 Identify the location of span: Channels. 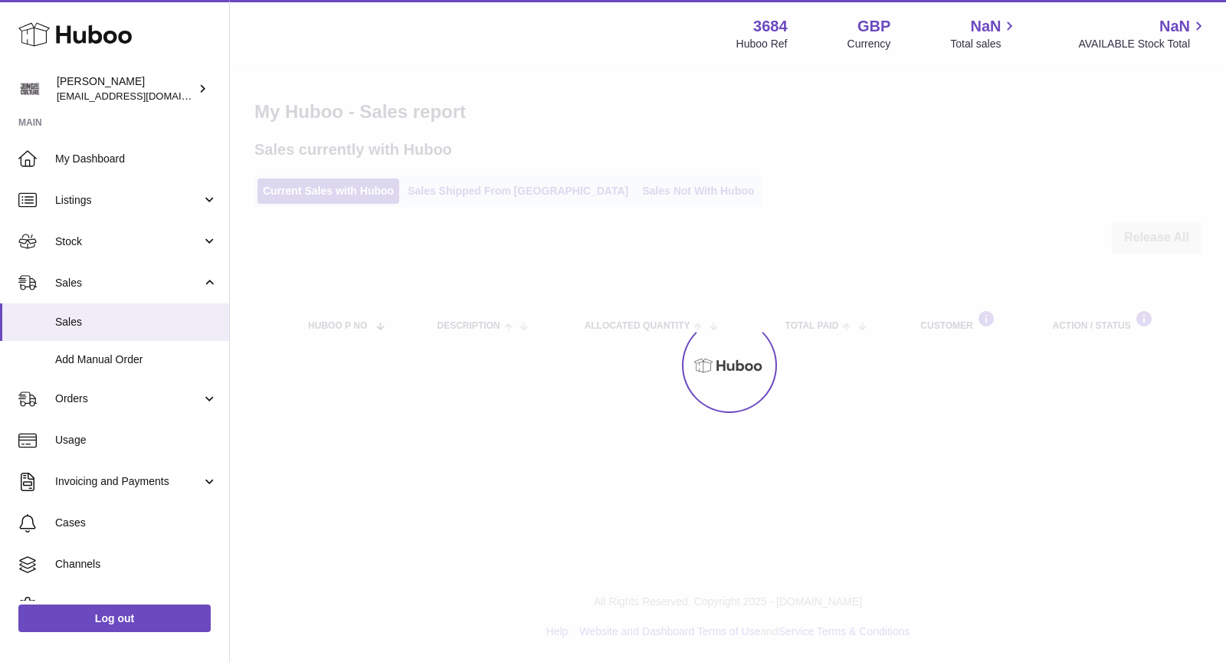
(136, 564).